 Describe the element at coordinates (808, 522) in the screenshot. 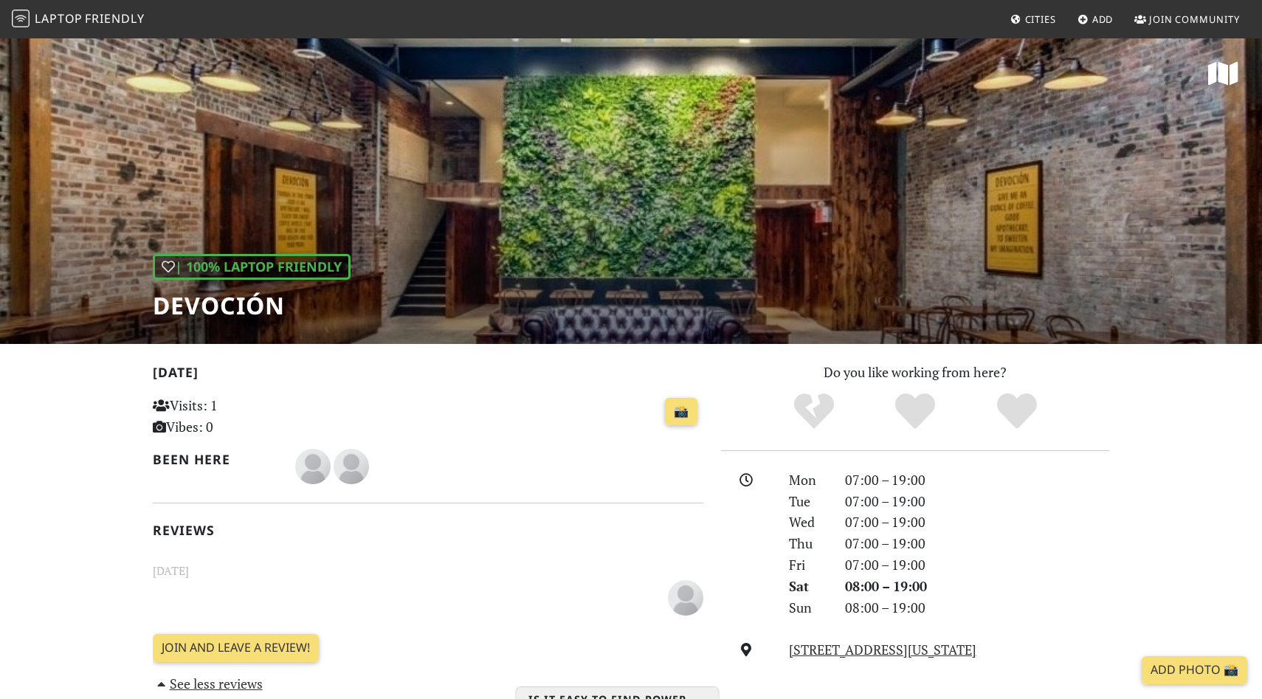

I see `div: Wed` at that location.